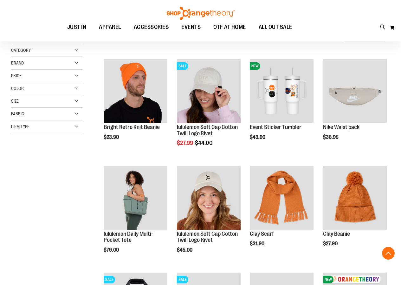  What do you see at coordinates (355, 91) in the screenshot?
I see `a: Main view of 2024 Convention Nike Waistpack` at bounding box center [355, 91].